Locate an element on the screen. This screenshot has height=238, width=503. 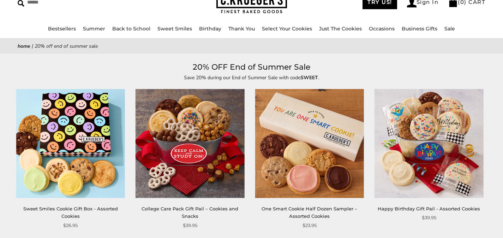
a: Thank You is located at coordinates (242, 29).